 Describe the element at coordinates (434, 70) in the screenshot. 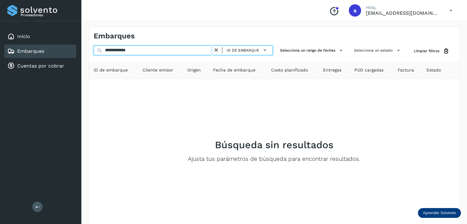

I see `span: Estado` at that location.